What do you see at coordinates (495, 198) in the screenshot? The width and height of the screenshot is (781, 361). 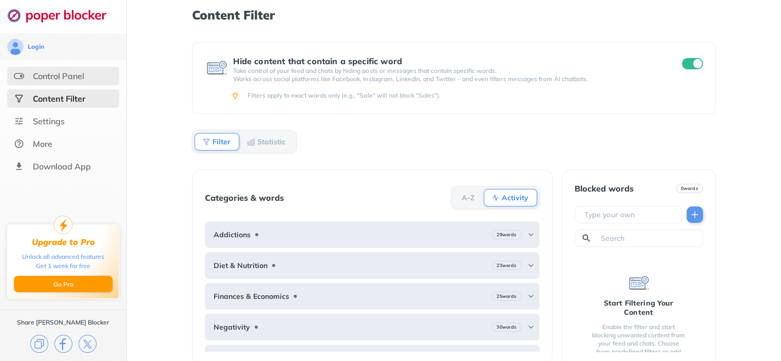 I see `img: Activity` at bounding box center [495, 198].